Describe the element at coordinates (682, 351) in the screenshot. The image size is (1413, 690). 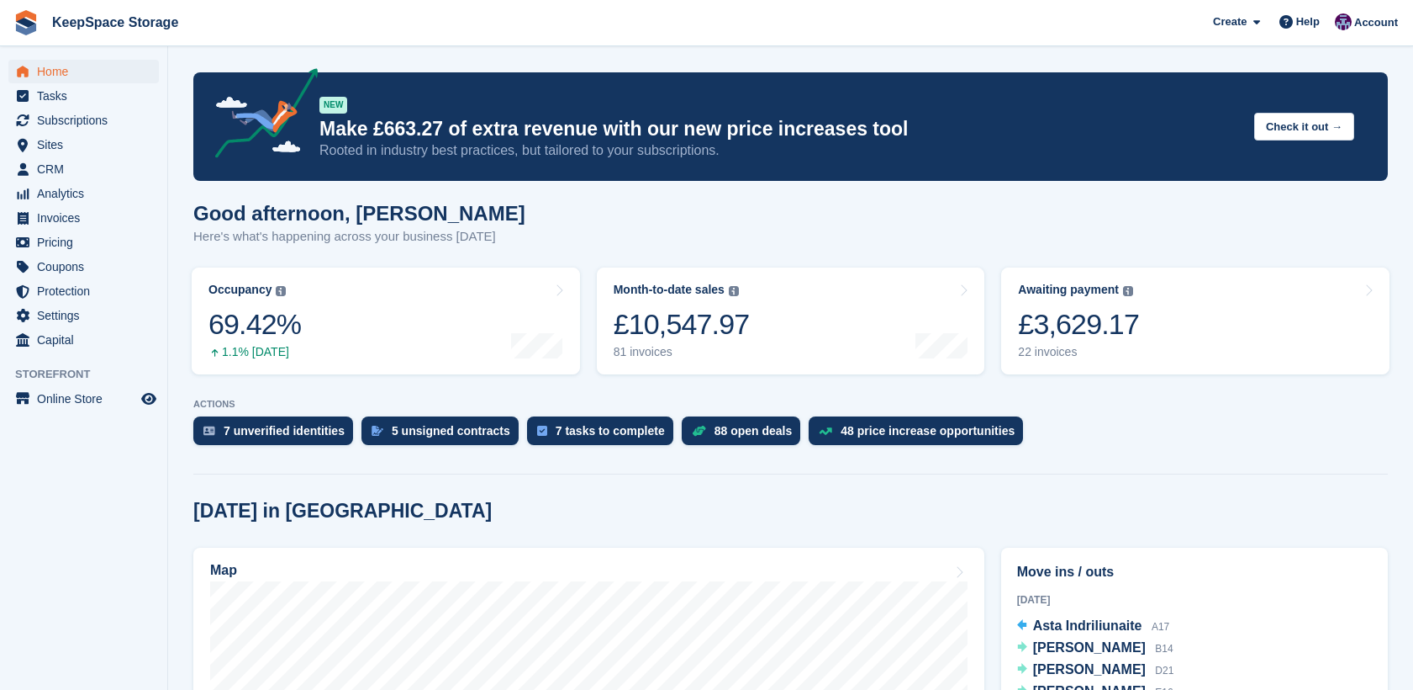
I see `div: 81 invoices` at that location.